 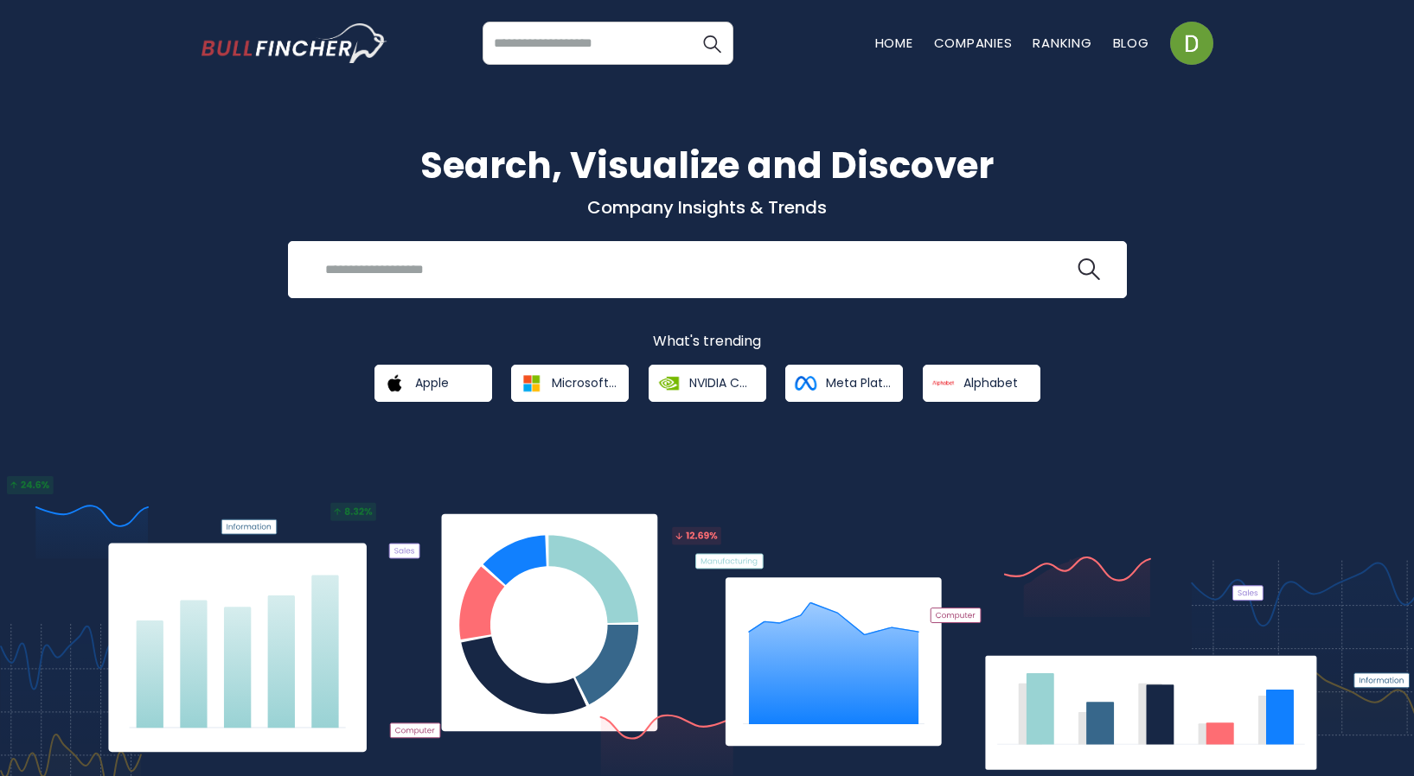 What do you see at coordinates (1089, 270) in the screenshot?
I see `img: search icon` at bounding box center [1089, 270].